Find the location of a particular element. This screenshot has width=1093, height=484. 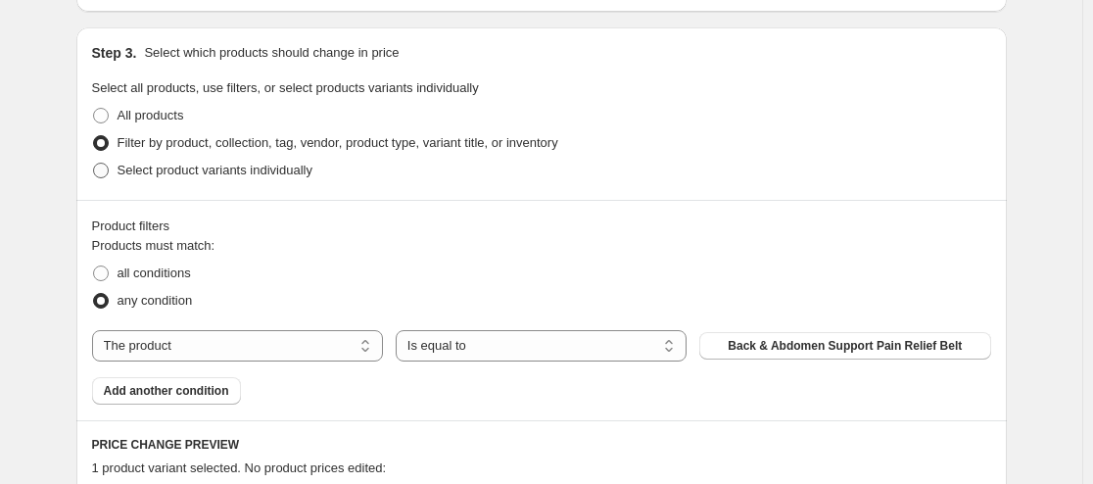

span: all conditions is located at coordinates (154, 272).